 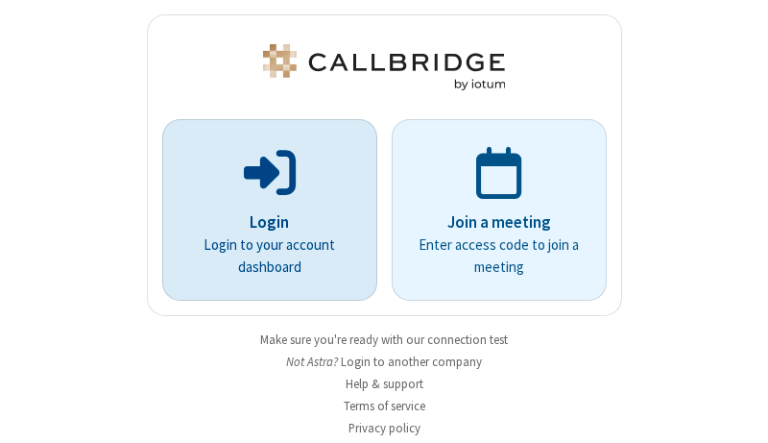 What do you see at coordinates (384, 383) in the screenshot?
I see `a: Help & support` at bounding box center [384, 383].